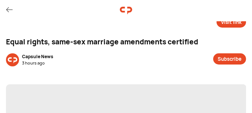 Image resolution: width=252 pixels, height=113 pixels. What do you see at coordinates (231, 22) in the screenshot?
I see `a: Visit link` at bounding box center [231, 22].